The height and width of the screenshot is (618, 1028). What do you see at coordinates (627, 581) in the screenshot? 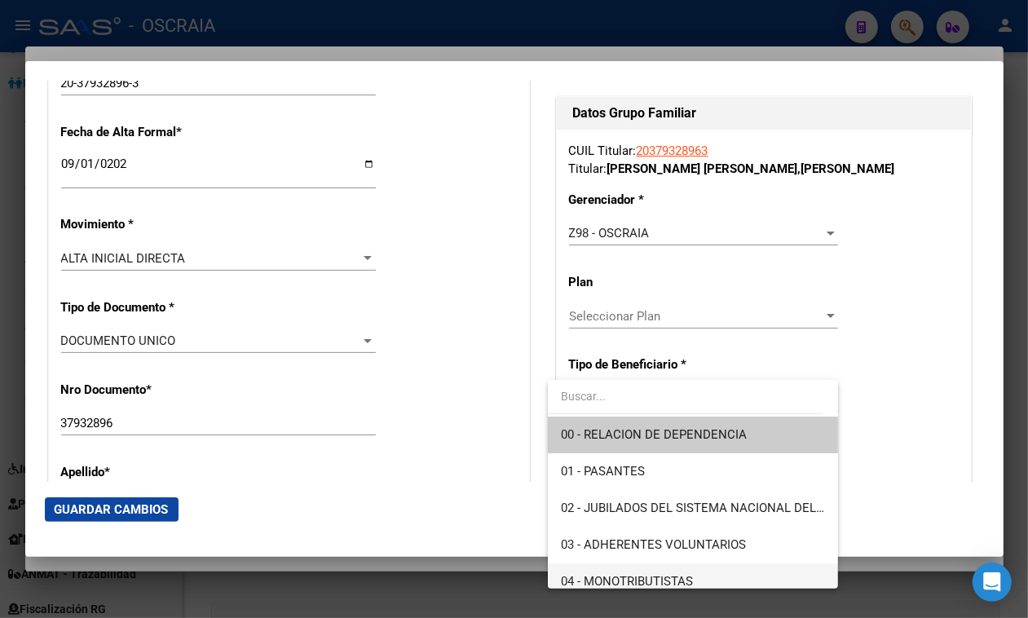
I see `span: 04 - MONOTRIBUTISTAS` at bounding box center [627, 581].